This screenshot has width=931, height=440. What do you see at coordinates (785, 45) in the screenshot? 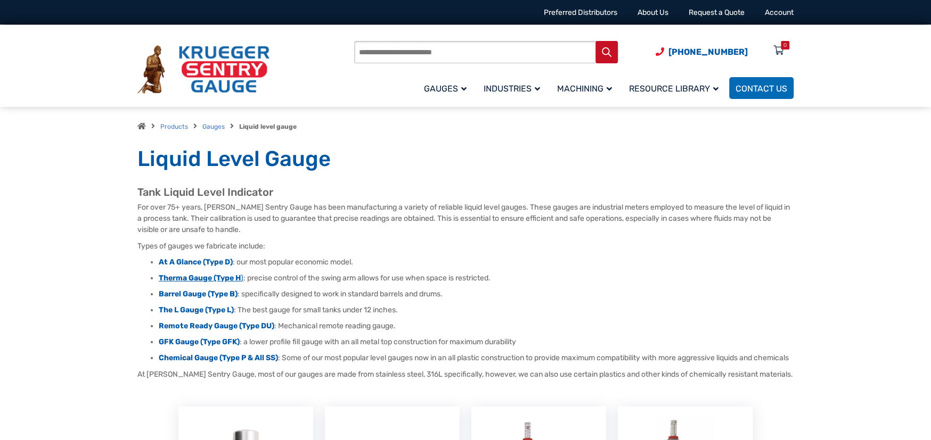
I see `div: 0` at bounding box center [785, 45].